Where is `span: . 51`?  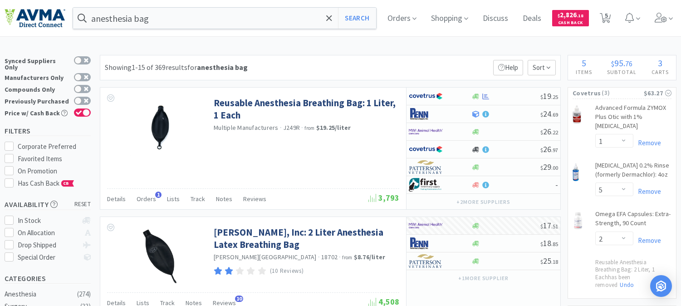 span: . 51 is located at coordinates (554, 226).